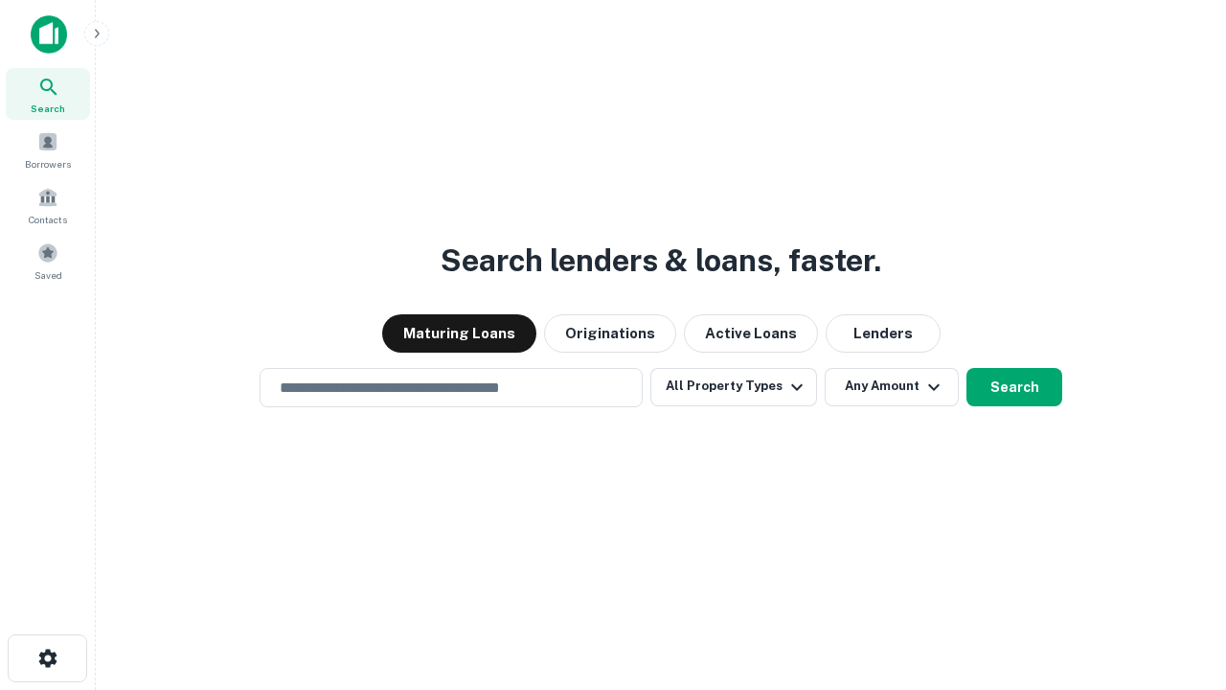 This screenshot has height=690, width=1226. Describe the element at coordinates (48, 261) in the screenshot. I see `a: Saved` at that location.